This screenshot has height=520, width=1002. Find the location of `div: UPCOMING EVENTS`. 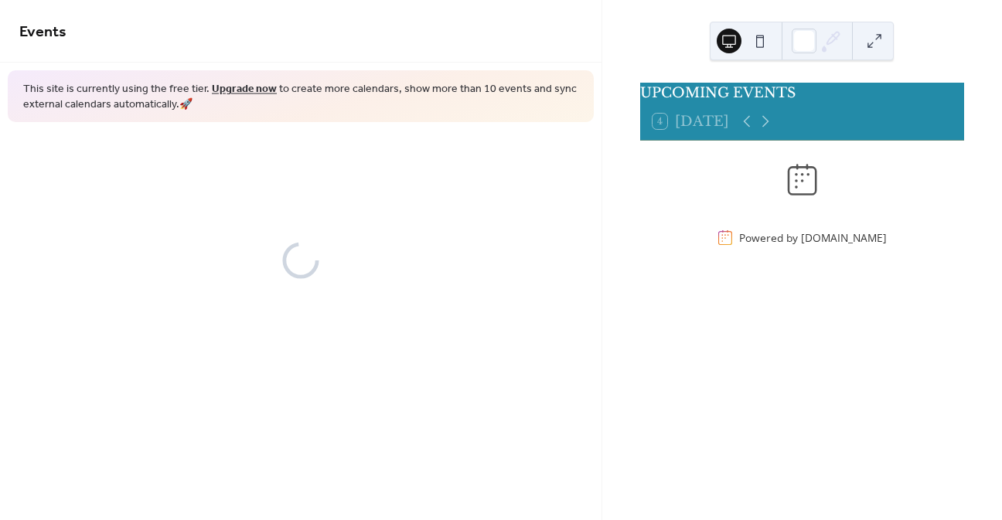

div: UPCOMING EVENTS is located at coordinates (802, 93).